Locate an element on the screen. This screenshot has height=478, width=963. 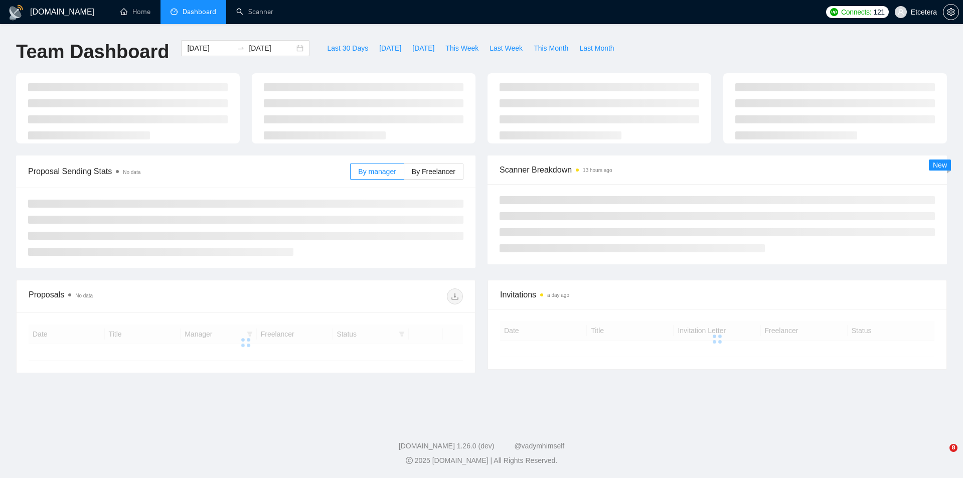
span: Connects: is located at coordinates (856, 12).